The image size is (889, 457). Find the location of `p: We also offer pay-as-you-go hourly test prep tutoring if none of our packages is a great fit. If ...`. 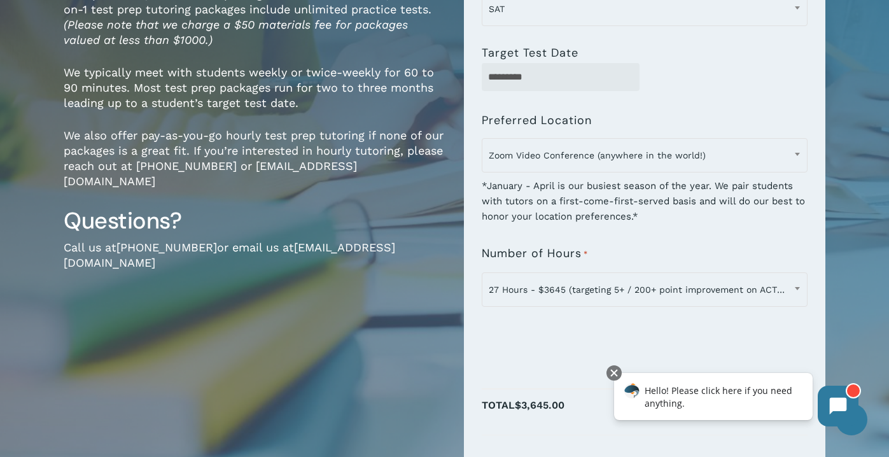

p: We also offer pay-as-you-go hourly test prep tutoring if none of our packages is a great fit. If ... is located at coordinates (254, 167).